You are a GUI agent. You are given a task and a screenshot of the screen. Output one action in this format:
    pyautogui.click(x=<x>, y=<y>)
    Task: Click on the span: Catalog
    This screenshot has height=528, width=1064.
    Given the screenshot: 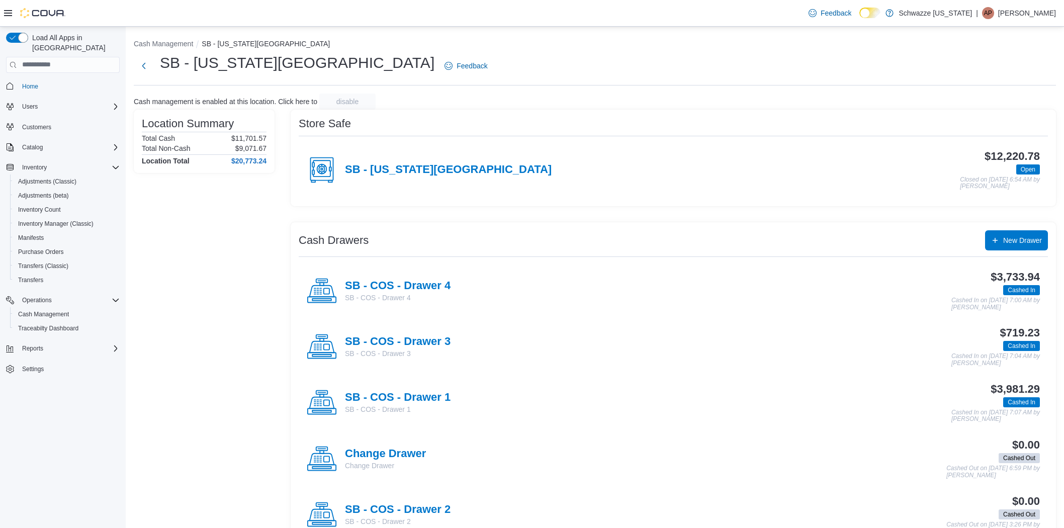 What is the action you would take?
    pyautogui.click(x=69, y=147)
    